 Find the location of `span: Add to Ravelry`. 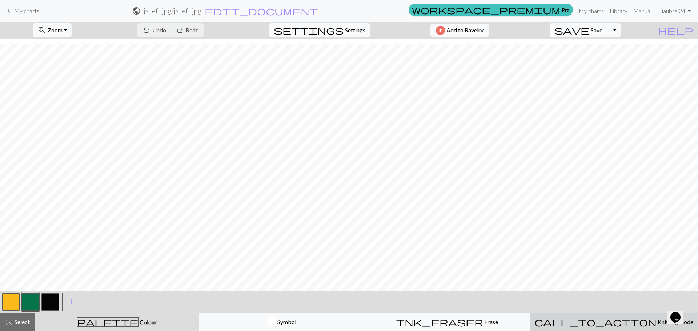

span: Add to Ravelry is located at coordinates (465, 30).